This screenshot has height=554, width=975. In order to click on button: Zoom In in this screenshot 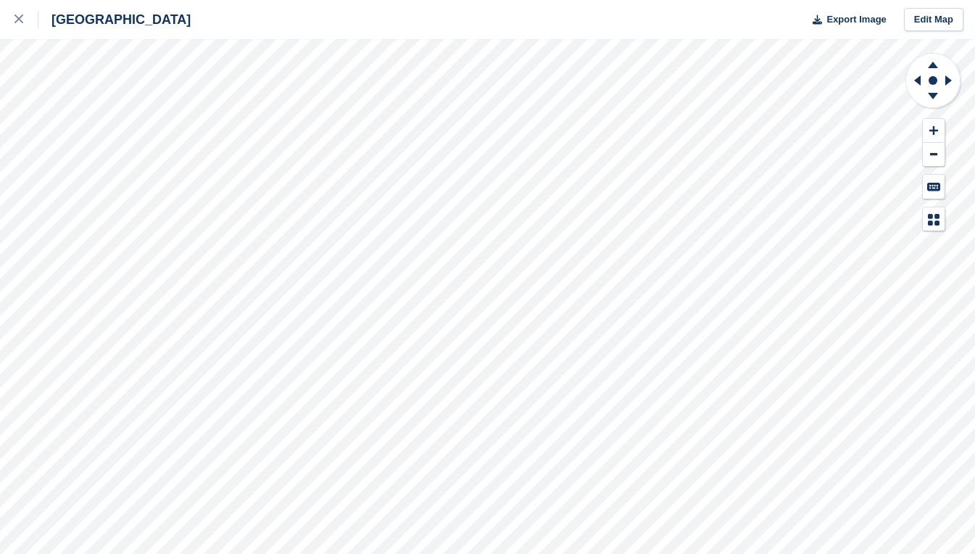, I will do `click(933, 130)`.